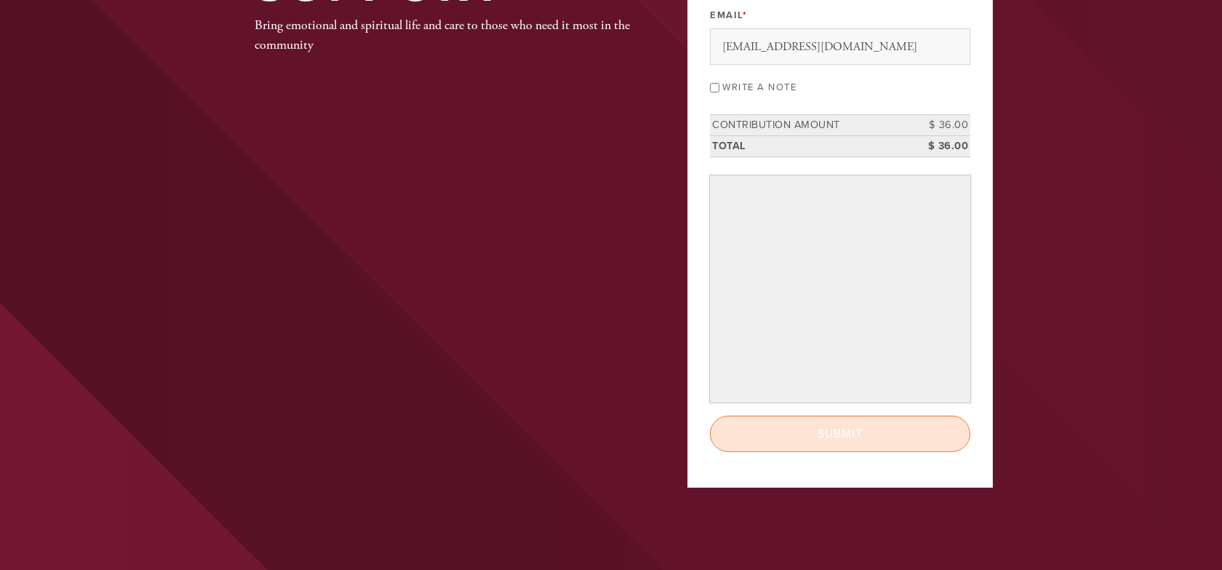 The width and height of the screenshot is (1222, 570). Describe the element at coordinates (807, 145) in the screenshot. I see `td: Total` at that location.